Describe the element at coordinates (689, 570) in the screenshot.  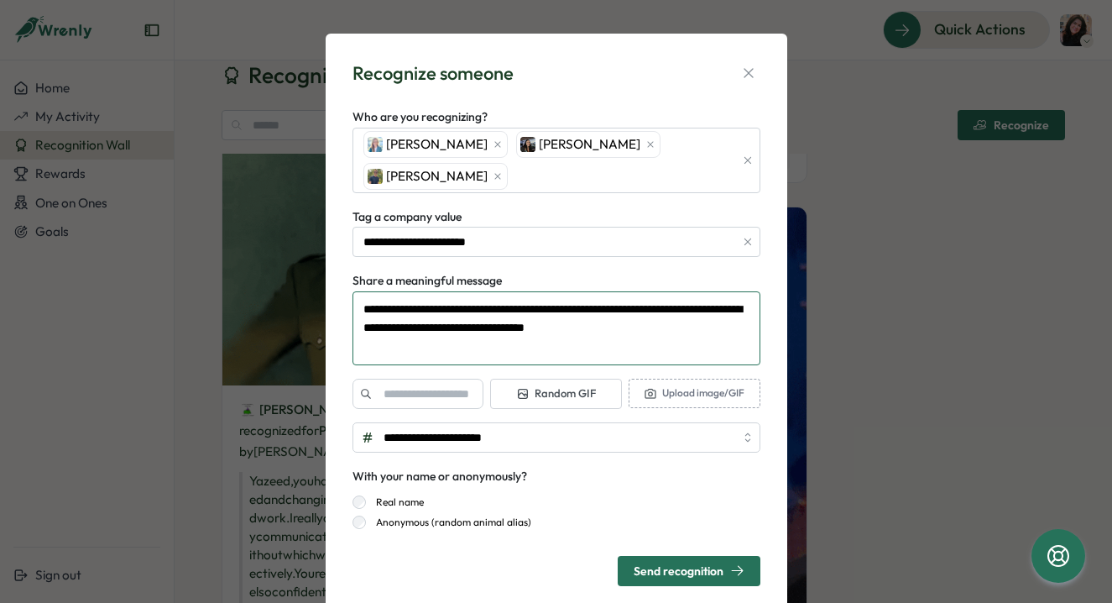
I see `div: Send recognition` at that location.